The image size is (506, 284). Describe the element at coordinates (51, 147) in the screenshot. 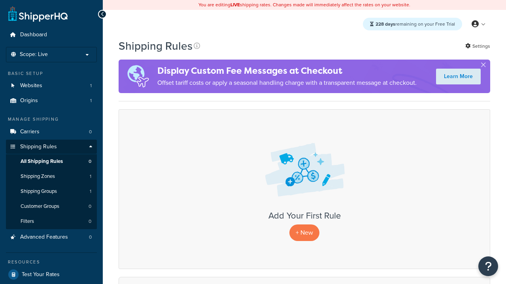

I see `a: Shipping Rules` at that location.